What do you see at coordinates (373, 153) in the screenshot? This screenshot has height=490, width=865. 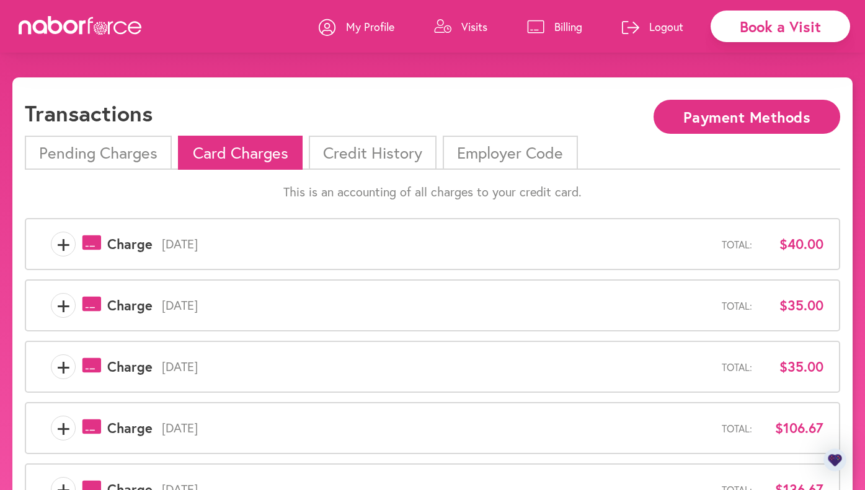 I see `li: Credit History` at bounding box center [373, 153].